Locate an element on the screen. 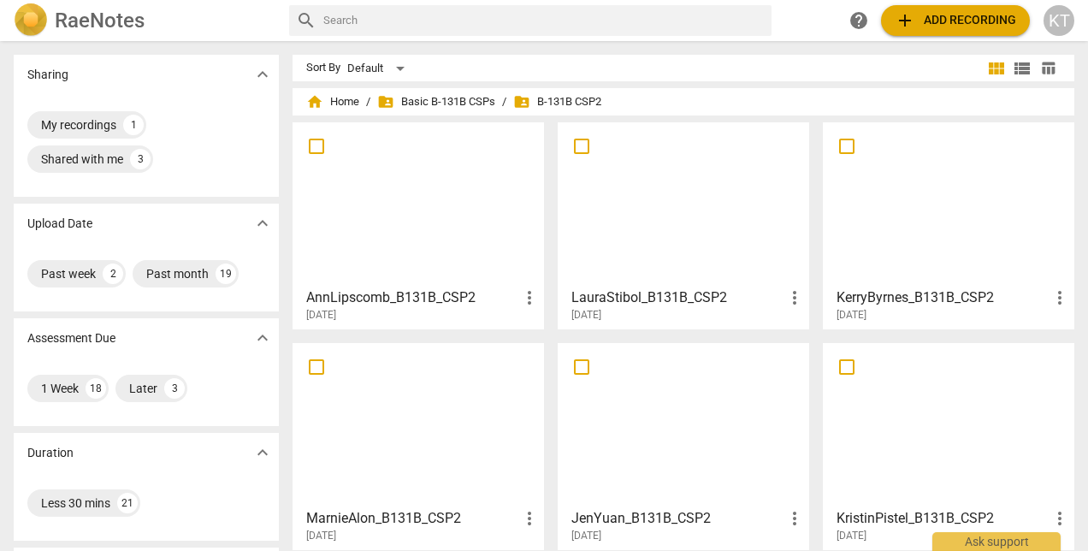 The image size is (1088, 551). h3: LauraStibol_B131B_CSP2 is located at coordinates (677, 298).